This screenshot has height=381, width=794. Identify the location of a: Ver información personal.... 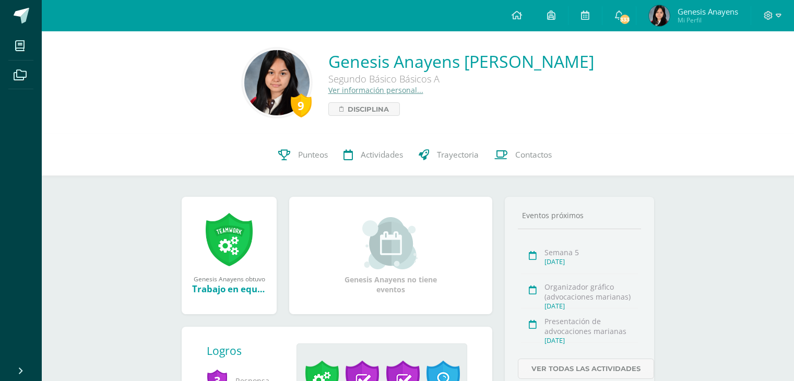
(376, 90).